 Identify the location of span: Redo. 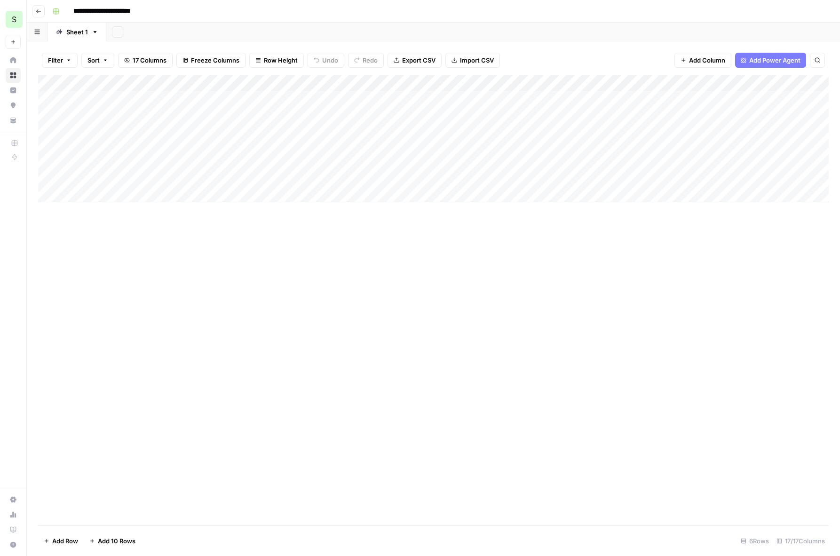
(370, 60).